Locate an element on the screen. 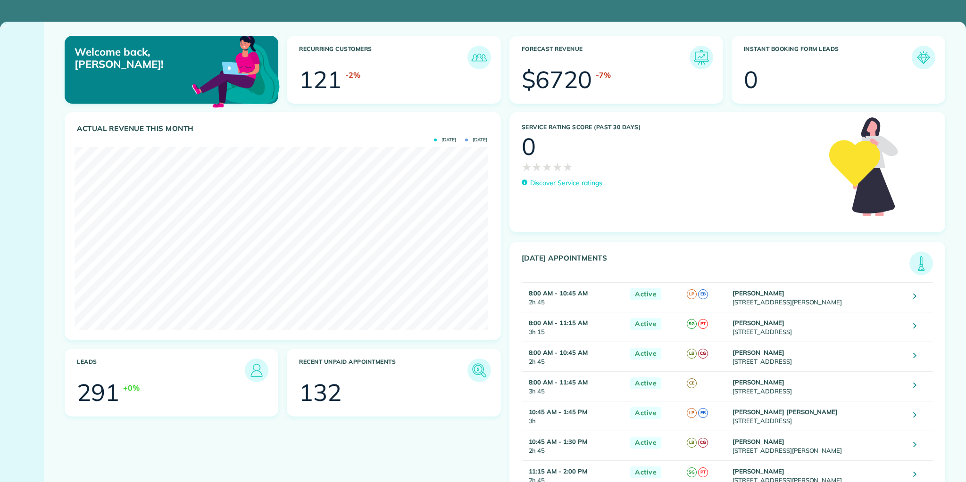  img: icon_forecast_revenue-8c13a41c7ed35a8dcfafea3cbb826a0462acb37728057bba2d056411b612bbbe.png is located at coordinates (701, 58).